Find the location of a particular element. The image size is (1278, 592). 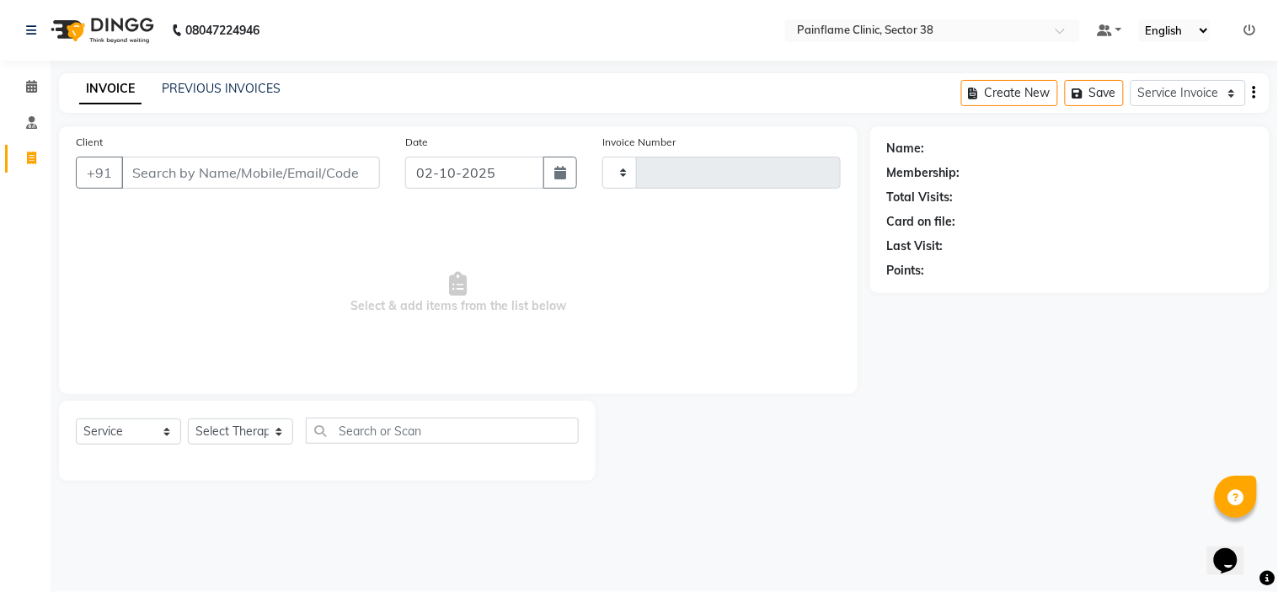

a: PREVIOUS INVOICES is located at coordinates (221, 88).